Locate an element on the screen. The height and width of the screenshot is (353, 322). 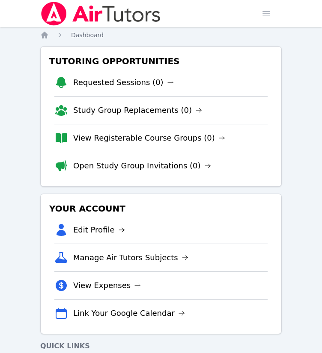
a: View Registerable Course Groups (0) is located at coordinates (149, 138).